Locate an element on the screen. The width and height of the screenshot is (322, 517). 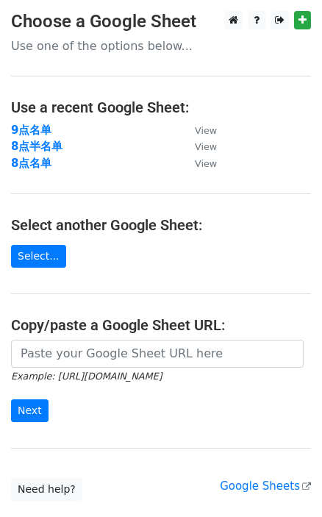
strong: 9点名单 is located at coordinates (31, 130).